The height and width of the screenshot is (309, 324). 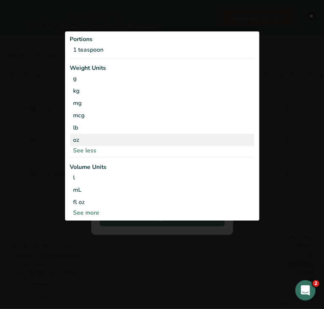 What do you see at coordinates (162, 189) in the screenshot?
I see `div: mL` at bounding box center [162, 189].